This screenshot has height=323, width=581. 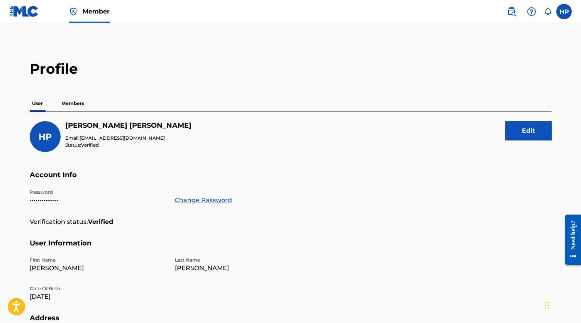 I want to click on h5: Henry Persky, so click(x=128, y=125).